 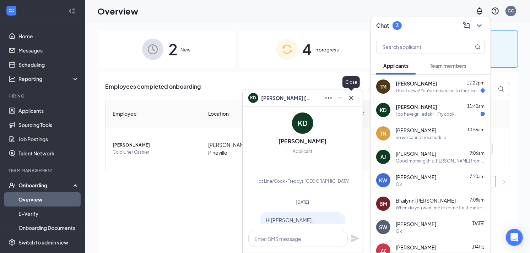 I want to click on svg: ComposeMessage, so click(x=466, y=26).